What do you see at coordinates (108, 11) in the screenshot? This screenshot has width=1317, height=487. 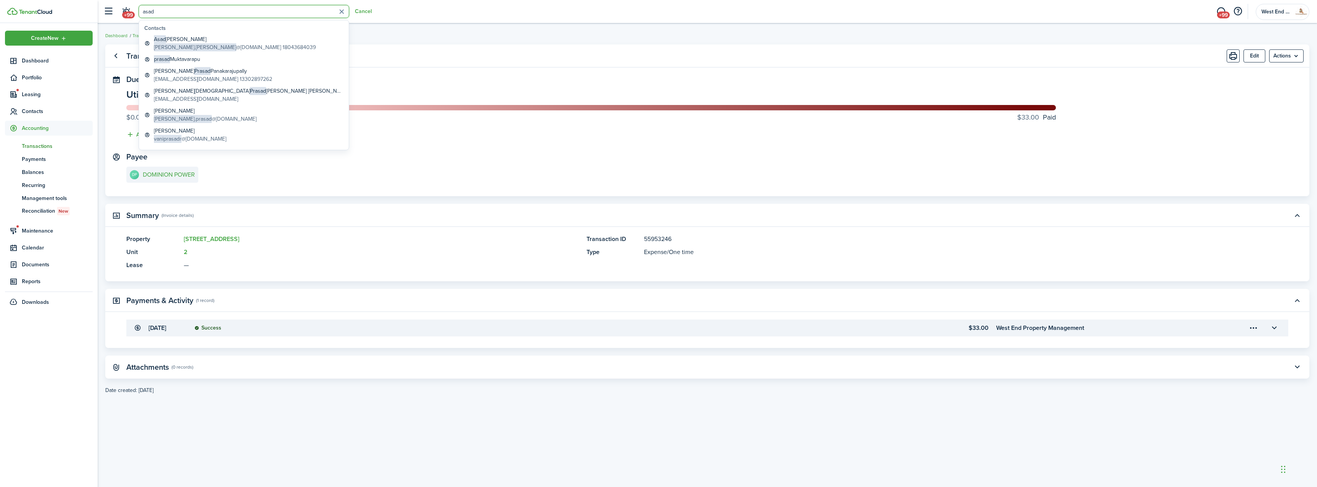 I see `button: Open sidebar` at bounding box center [108, 11].